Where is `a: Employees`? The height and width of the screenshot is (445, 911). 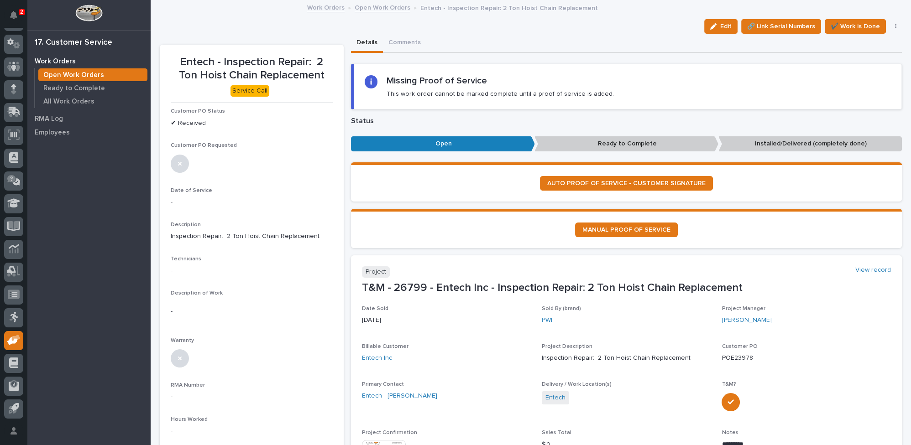 a: Employees is located at coordinates (89, 132).